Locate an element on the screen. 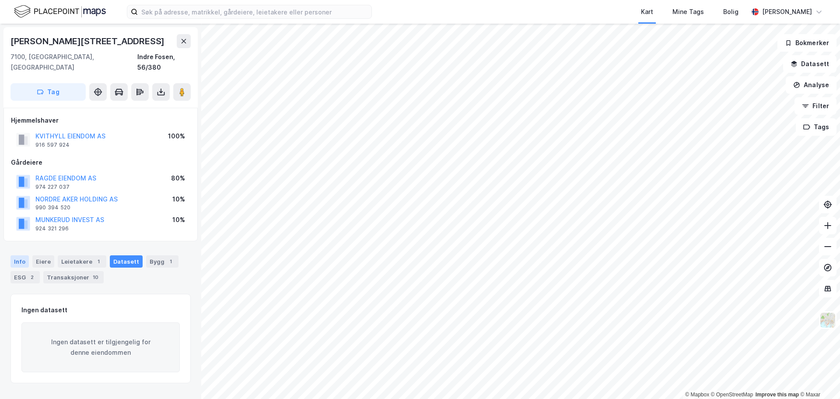  div: 10 is located at coordinates (95, 277).